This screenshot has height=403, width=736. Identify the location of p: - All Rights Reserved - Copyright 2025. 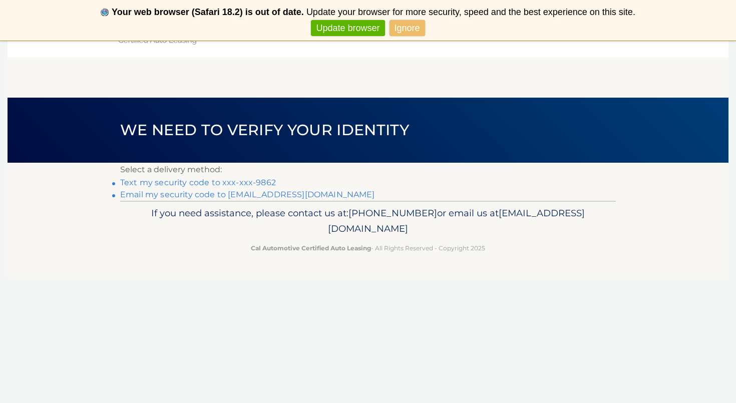
(368, 248).